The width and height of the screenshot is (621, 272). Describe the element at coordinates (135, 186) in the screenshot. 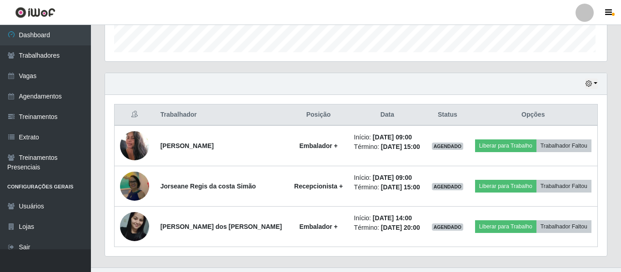

I see `img: 1681351317309.jpeg` at that location.